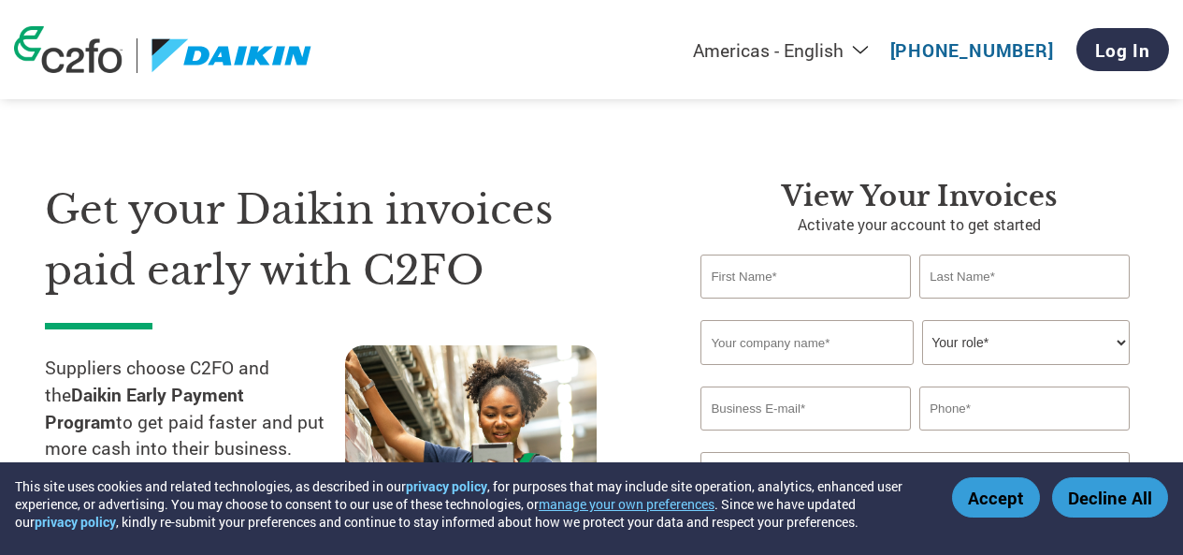  What do you see at coordinates (232, 55) in the screenshot?
I see `img: Daikin` at bounding box center [232, 55].